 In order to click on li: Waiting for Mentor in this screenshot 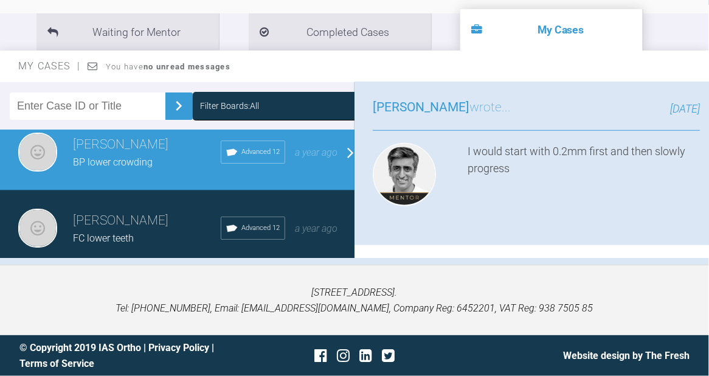, I will do `click(128, 32)`.